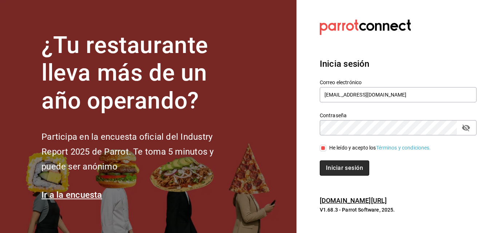 This screenshot has height=233, width=494. Describe the element at coordinates (398, 64) in the screenshot. I see `h3: Inicia sesión` at that location.